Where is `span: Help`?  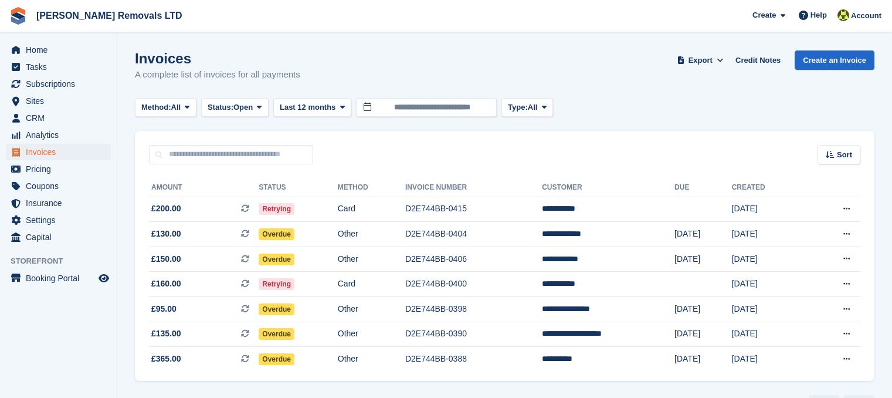
span: Help is located at coordinates (819, 15).